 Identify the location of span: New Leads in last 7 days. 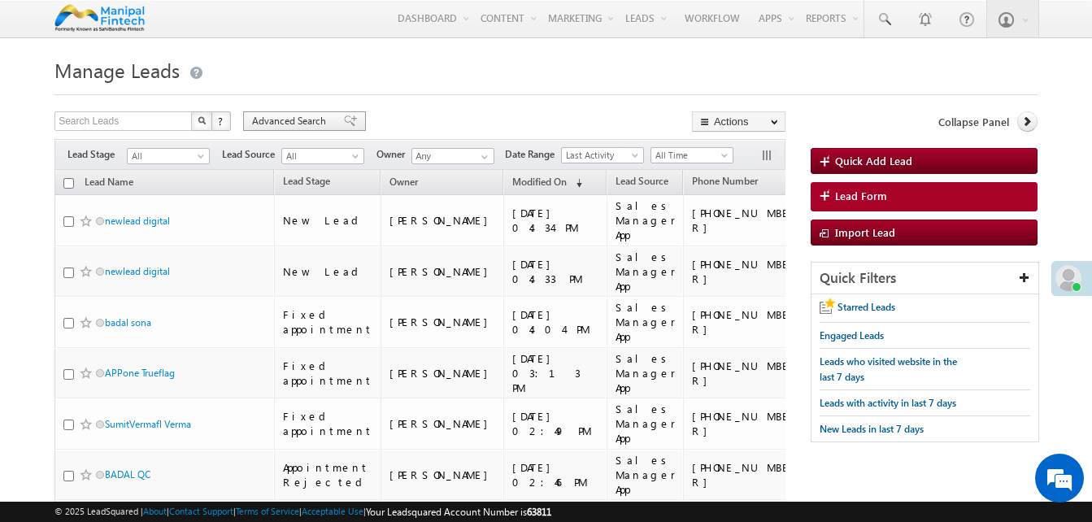
(872, 429).